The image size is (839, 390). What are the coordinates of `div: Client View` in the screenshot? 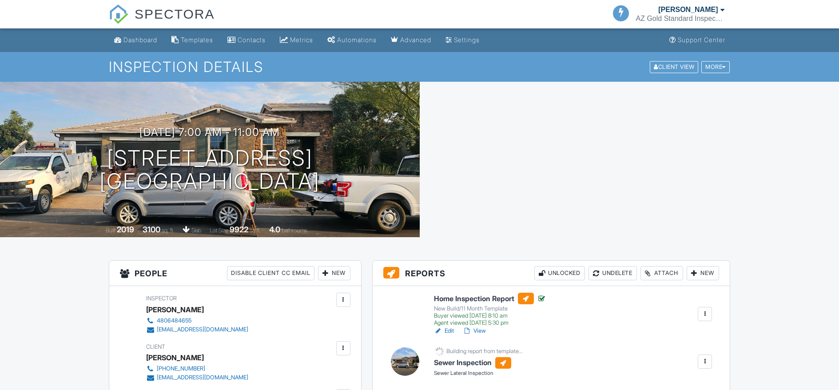 It's located at (674, 67).